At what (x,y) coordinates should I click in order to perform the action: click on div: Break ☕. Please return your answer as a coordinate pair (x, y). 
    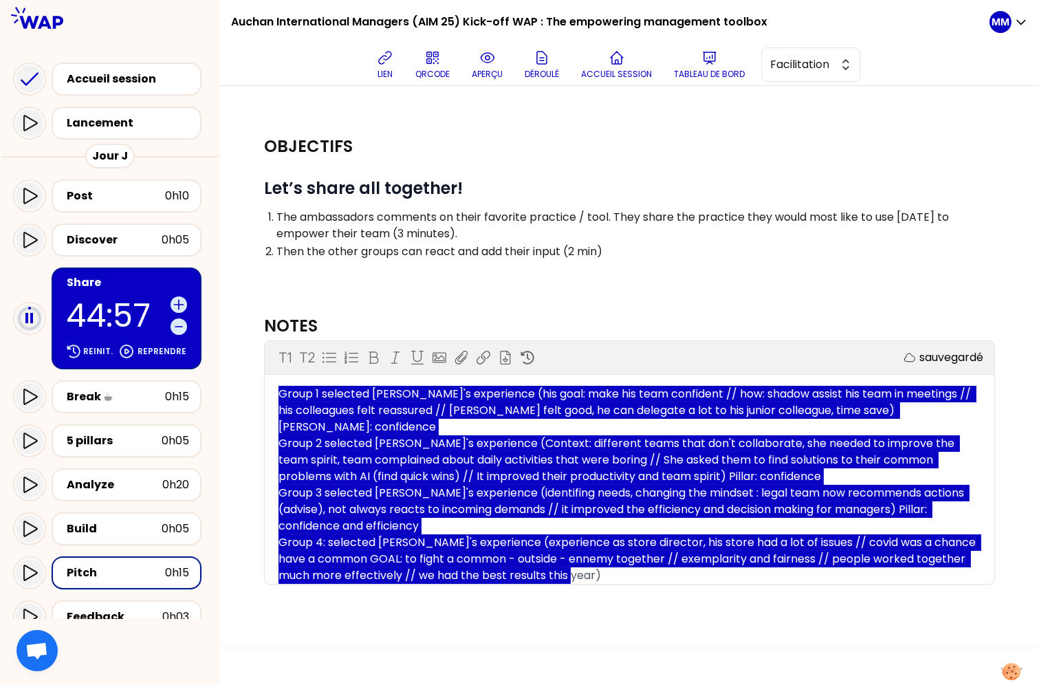
    Looking at the image, I should click on (116, 397).